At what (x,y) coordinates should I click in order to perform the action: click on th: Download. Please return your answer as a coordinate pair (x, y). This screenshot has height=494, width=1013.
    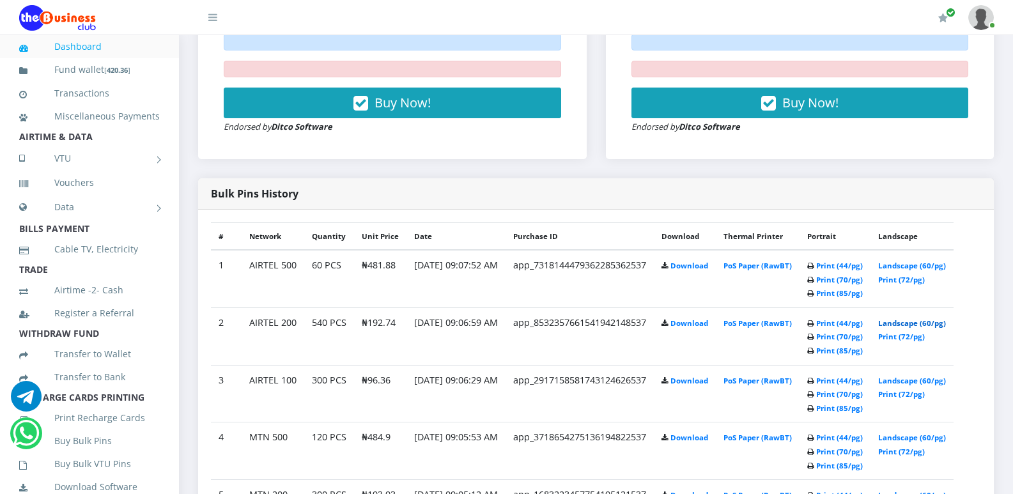
    Looking at the image, I should click on (684, 236).